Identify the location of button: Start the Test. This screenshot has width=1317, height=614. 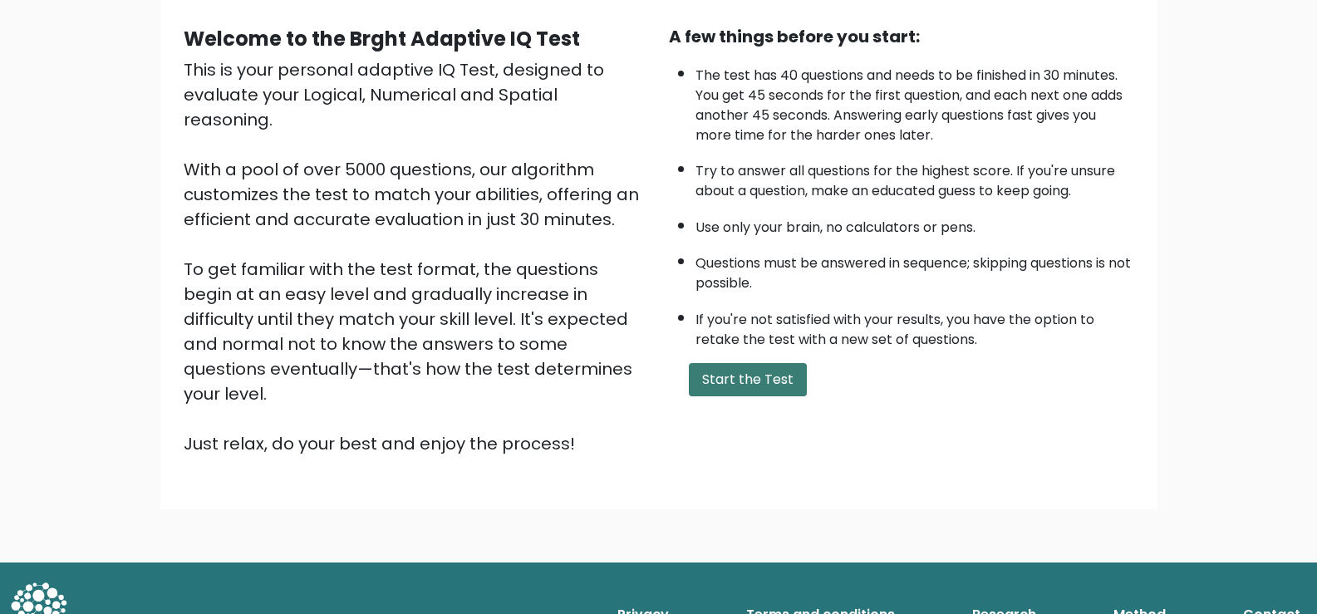
(748, 380).